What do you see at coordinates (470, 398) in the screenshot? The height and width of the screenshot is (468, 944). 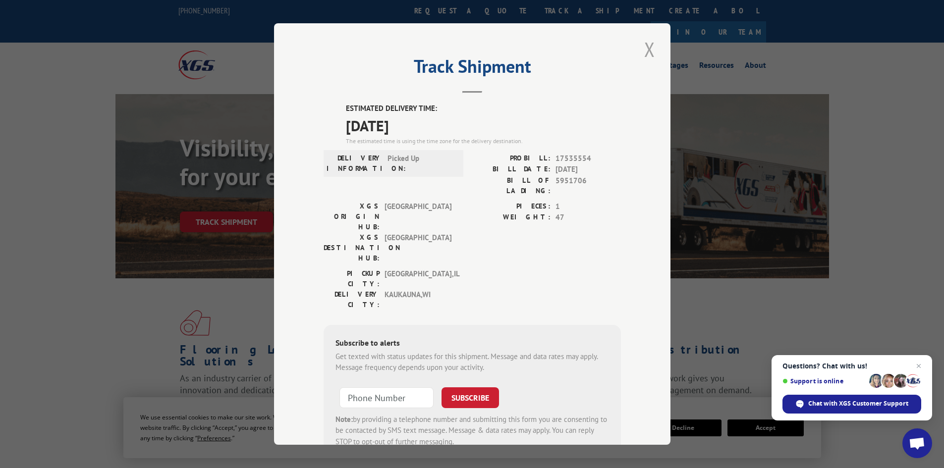 I see `button: SUBSCRIBE` at bounding box center [470, 398].